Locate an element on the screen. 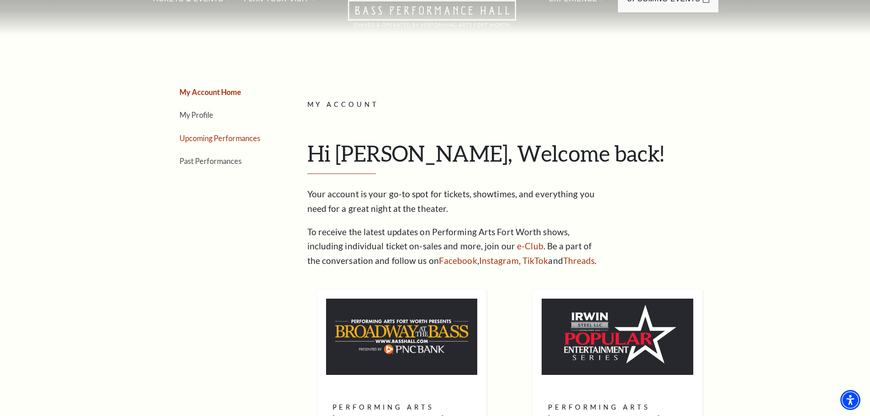 The image size is (870, 416). a: Past Performances is located at coordinates (211, 161).